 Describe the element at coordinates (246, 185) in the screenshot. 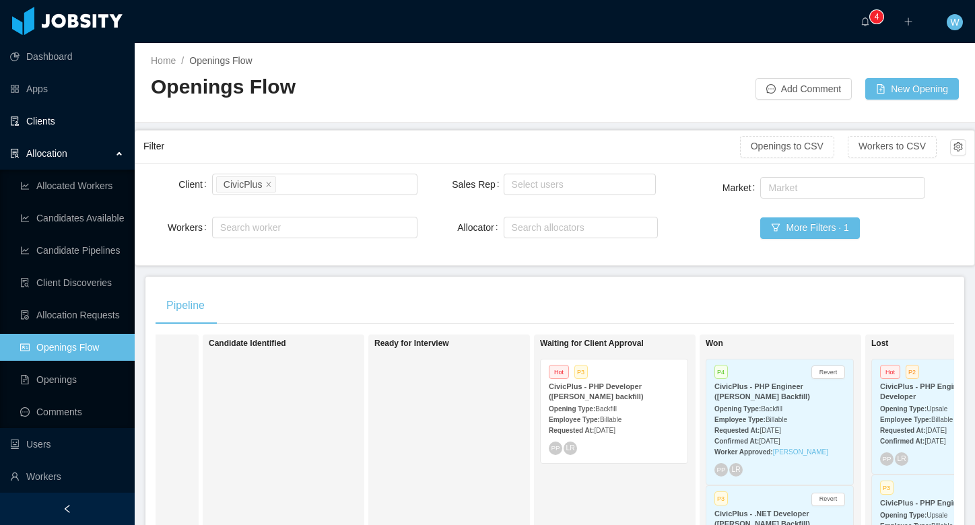

I see `li: CivicPlus` at that location.